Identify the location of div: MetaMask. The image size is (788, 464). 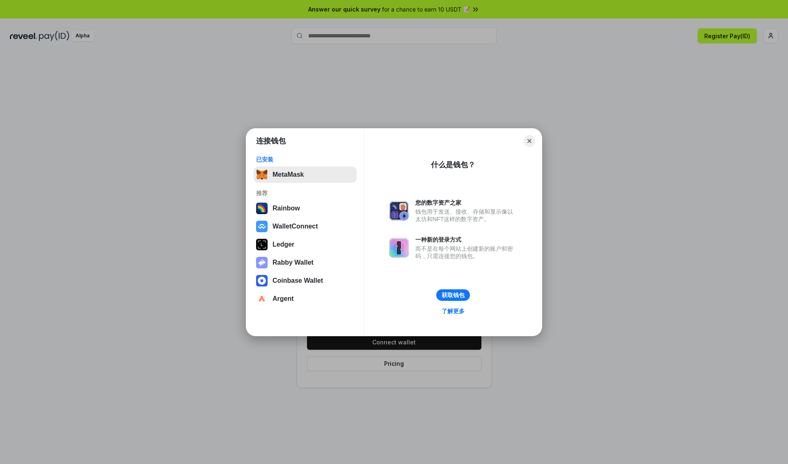
(288, 175).